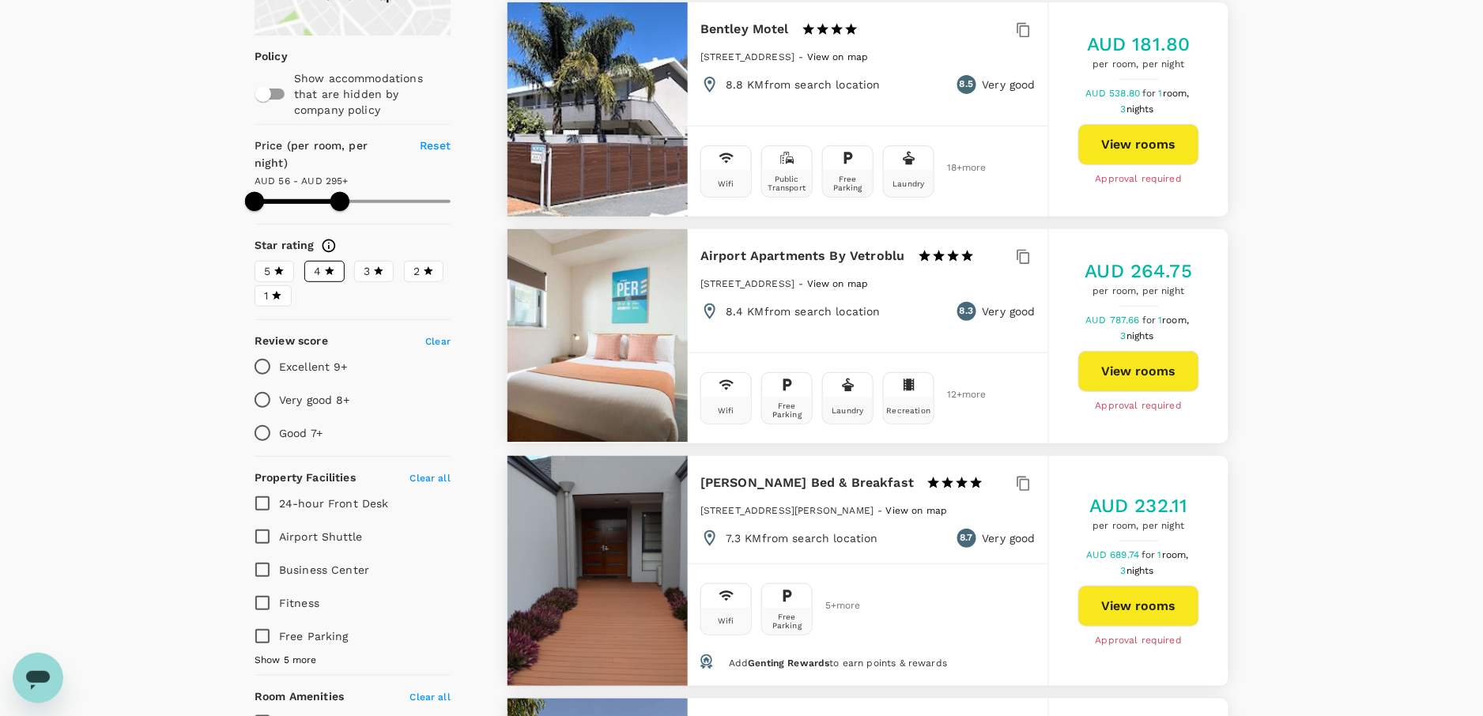 Image resolution: width=1483 pixels, height=716 pixels. I want to click on span: 4, so click(317, 271).